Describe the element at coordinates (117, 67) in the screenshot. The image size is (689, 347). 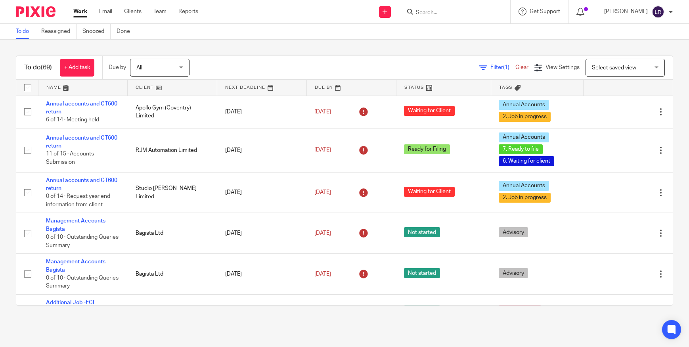
I see `p: Due by` at that location.